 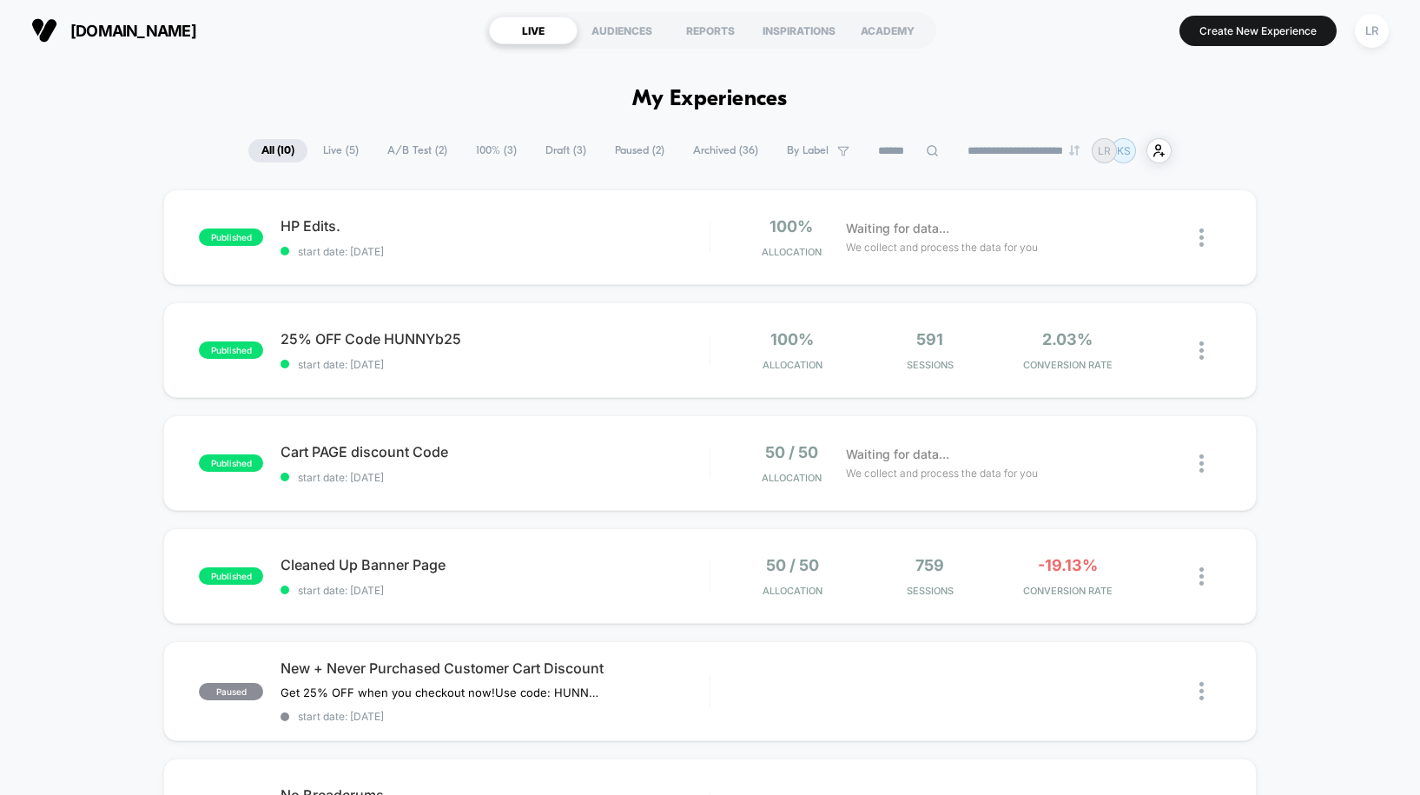 What do you see at coordinates (1104, 150) in the screenshot?
I see `p: LR` at bounding box center [1104, 150].